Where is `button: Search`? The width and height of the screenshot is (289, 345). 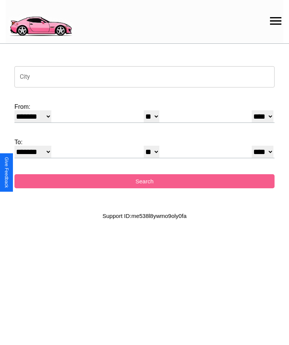 button: Search is located at coordinates (145, 181).